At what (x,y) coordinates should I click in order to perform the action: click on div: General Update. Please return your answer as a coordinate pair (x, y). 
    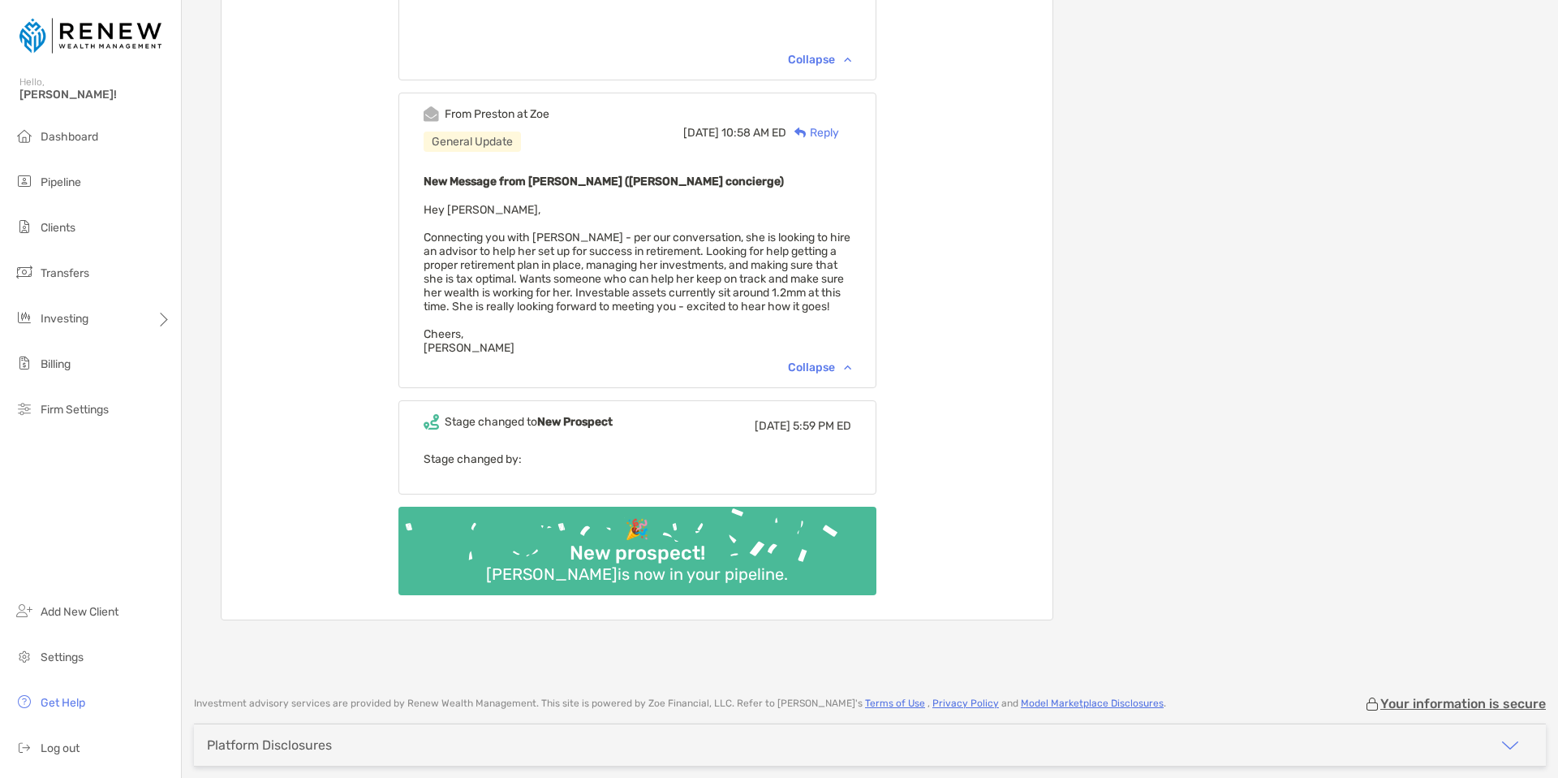
    Looking at the image, I should click on (472, 141).